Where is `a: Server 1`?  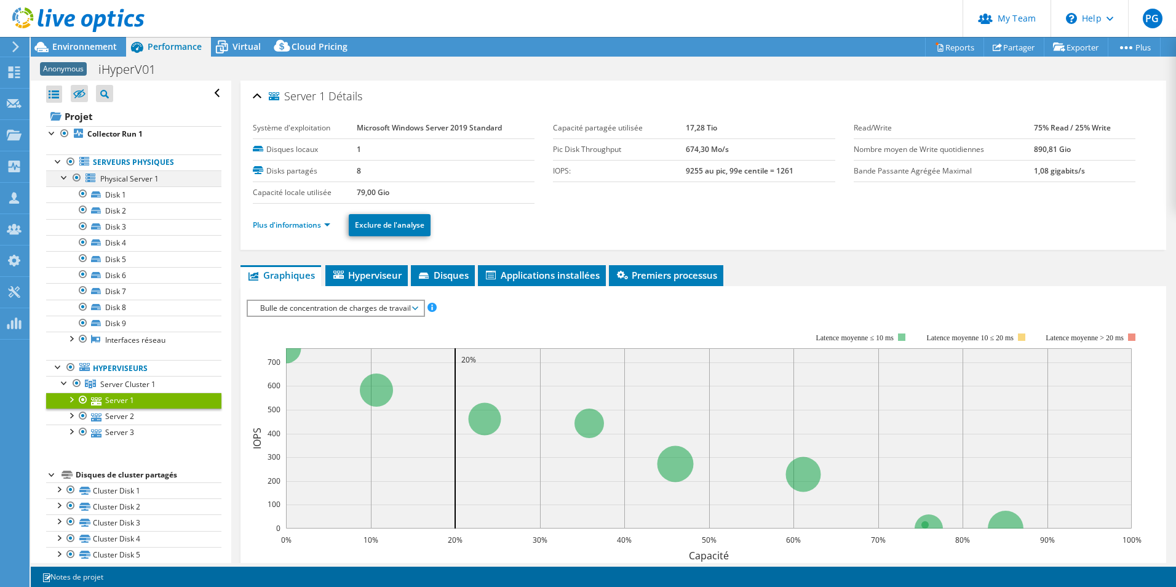 a: Server 1 is located at coordinates (133, 400).